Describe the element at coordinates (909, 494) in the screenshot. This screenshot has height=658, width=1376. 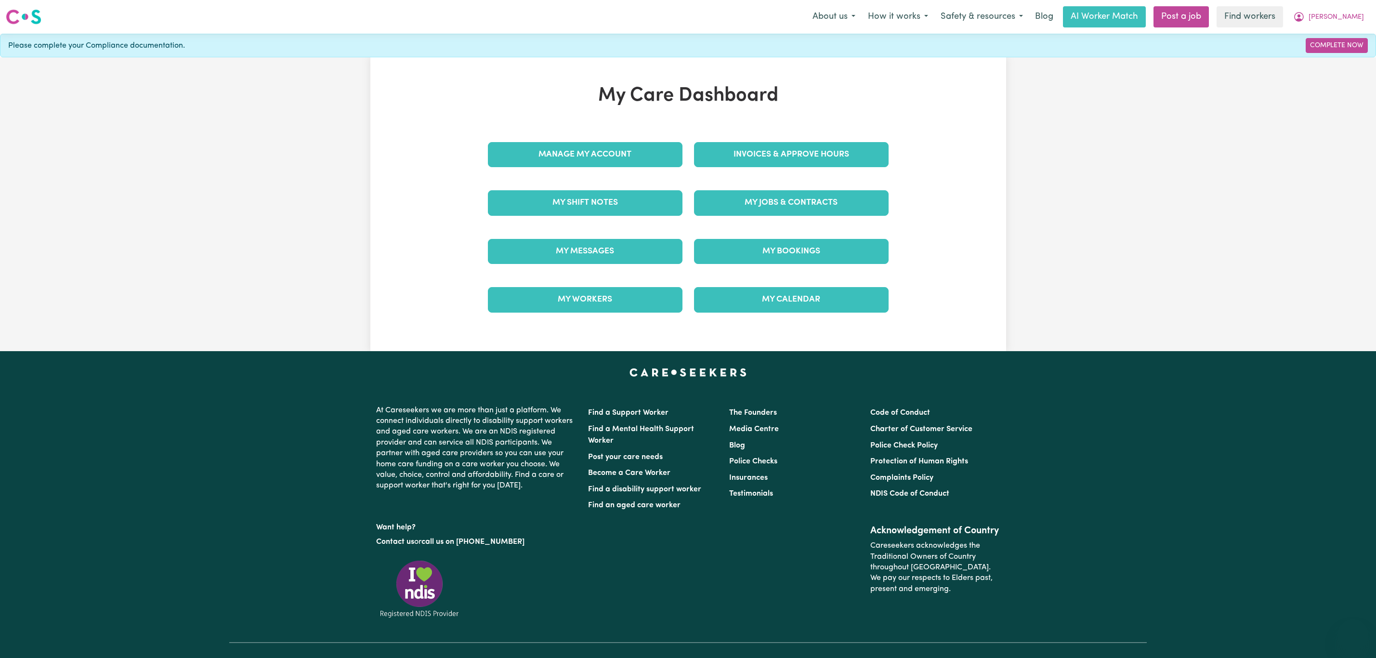
I see `a: NDIS Code of Conduct` at that location.